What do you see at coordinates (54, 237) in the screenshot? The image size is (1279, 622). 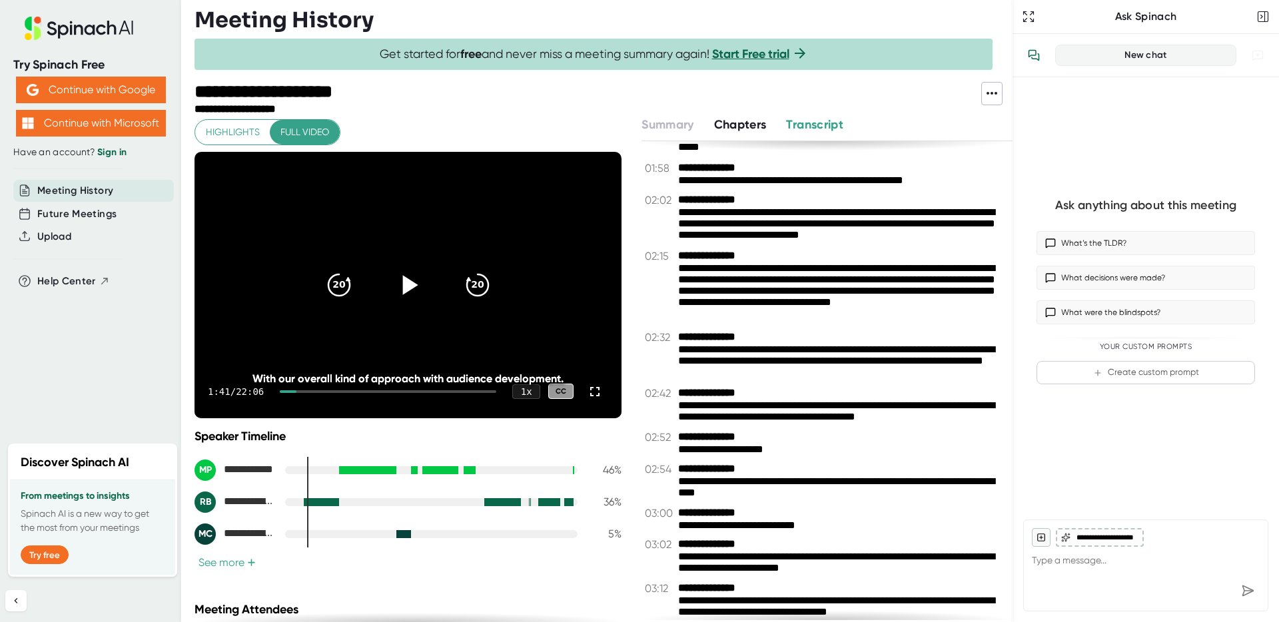 I see `button: Upload` at bounding box center [54, 237].